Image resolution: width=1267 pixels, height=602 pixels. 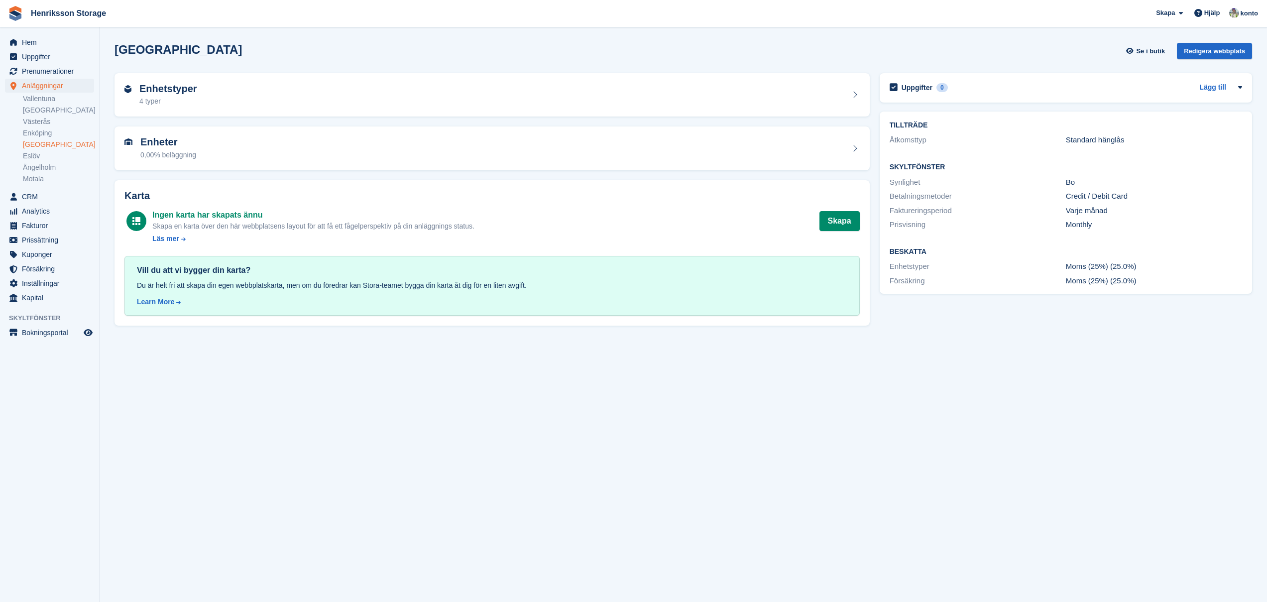 What do you see at coordinates (978, 225) in the screenshot?
I see `div: Prisvisning` at bounding box center [978, 225].